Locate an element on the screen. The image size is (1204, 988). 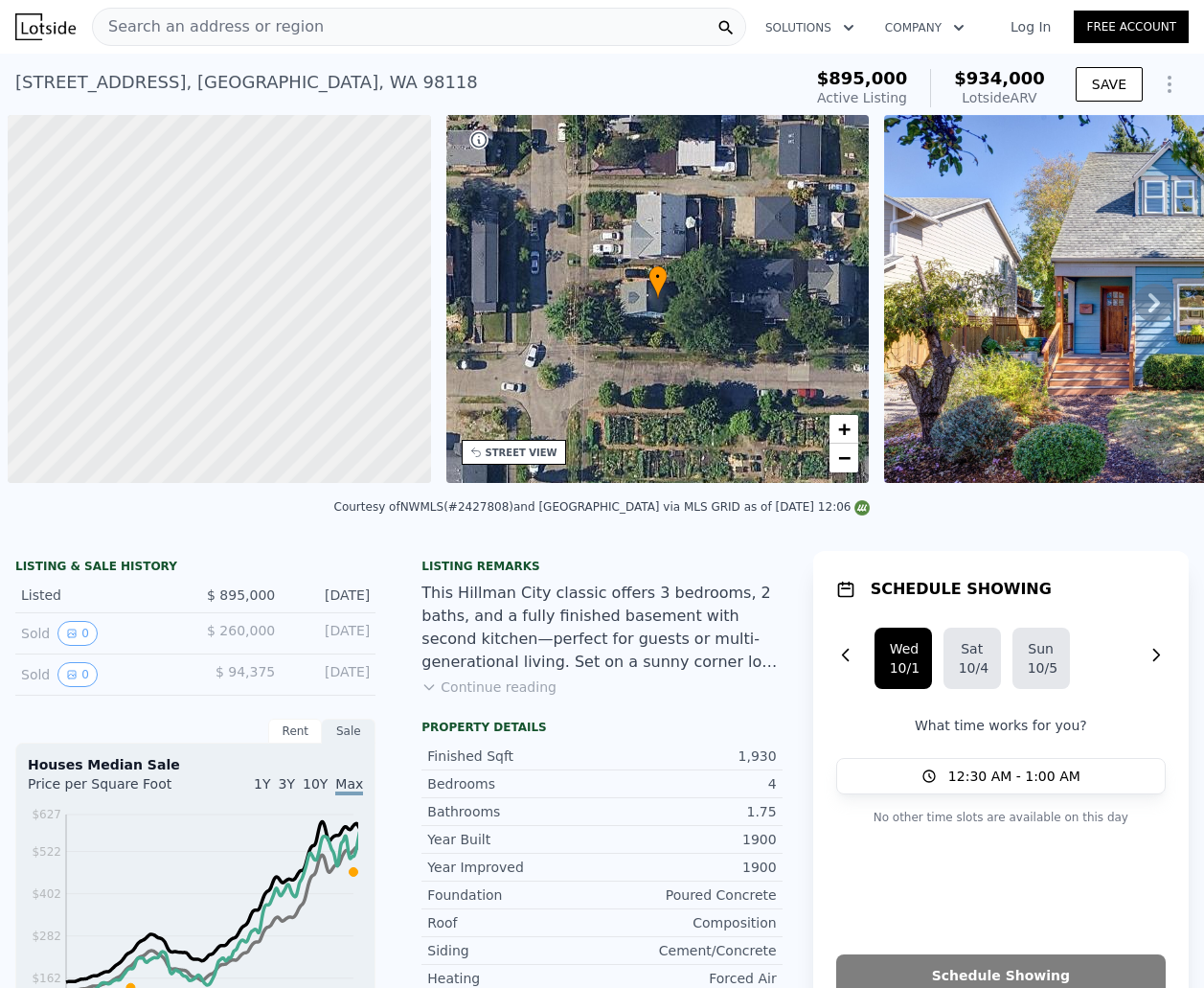
div: Composition is located at coordinates (689, 922).